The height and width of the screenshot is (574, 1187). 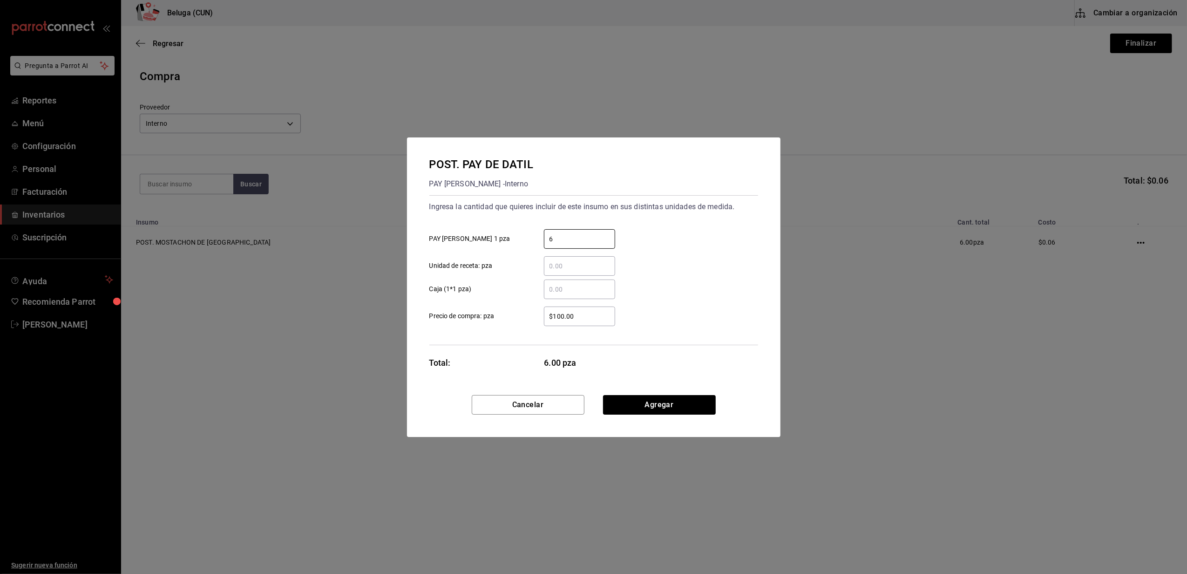 I want to click on button: Agregar, so click(x=659, y=405).